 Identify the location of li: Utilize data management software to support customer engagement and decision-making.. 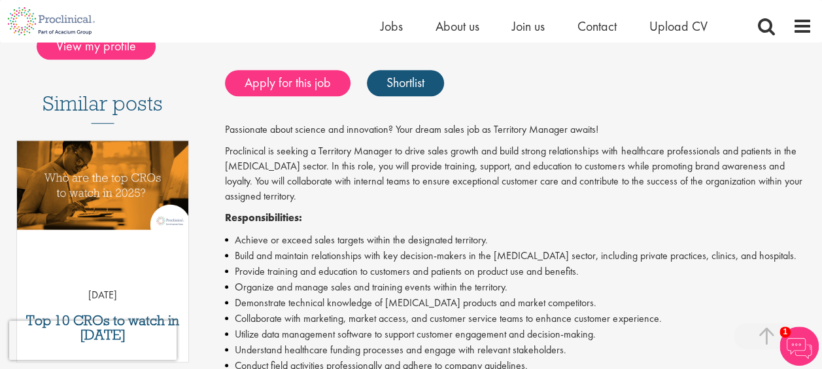
(518, 334).